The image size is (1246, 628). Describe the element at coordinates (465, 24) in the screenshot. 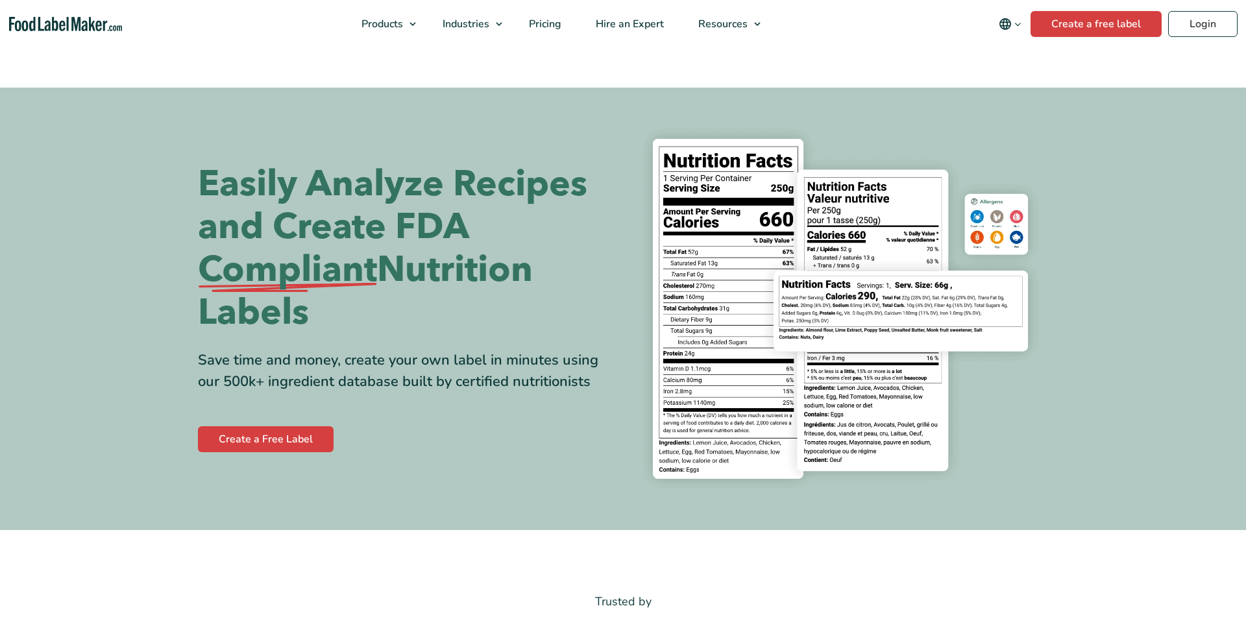

I see `span: Industries` at that location.